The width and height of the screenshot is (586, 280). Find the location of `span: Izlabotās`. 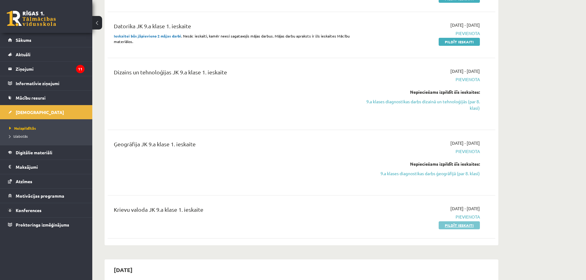

span: Izlabotās is located at coordinates (18, 136).